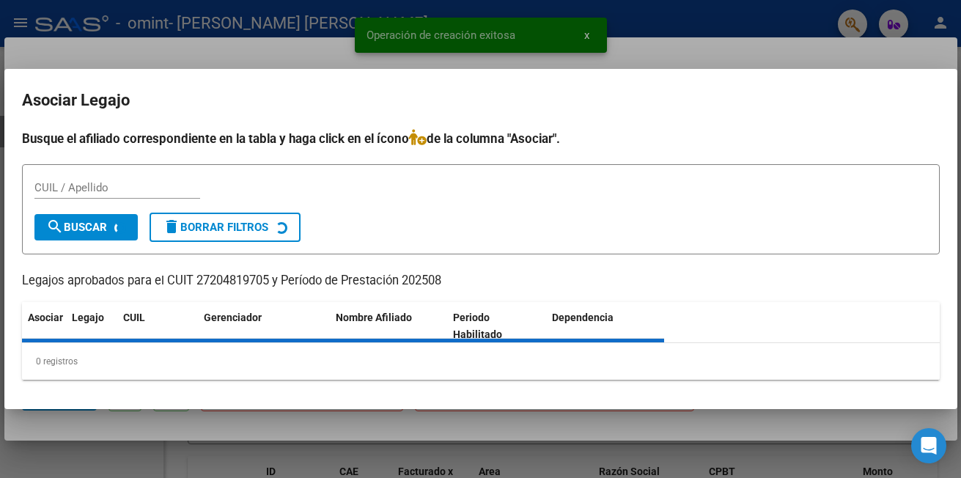 This screenshot has height=478, width=961. I want to click on datatable-header-cell: CUIL, so click(158, 326).